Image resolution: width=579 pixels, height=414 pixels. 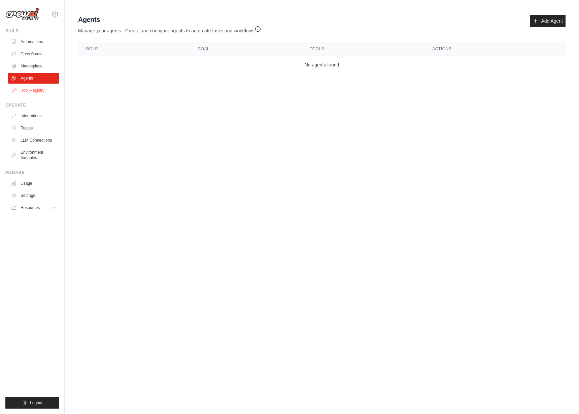 What do you see at coordinates (34, 90) in the screenshot?
I see `a: Tool Registry` at bounding box center [34, 90].